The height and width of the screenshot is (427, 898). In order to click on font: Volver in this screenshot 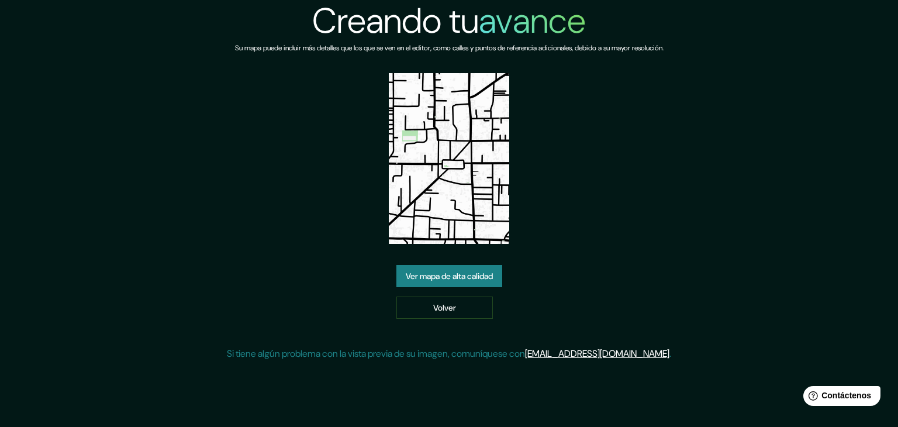, I will do `click(444, 307)`.